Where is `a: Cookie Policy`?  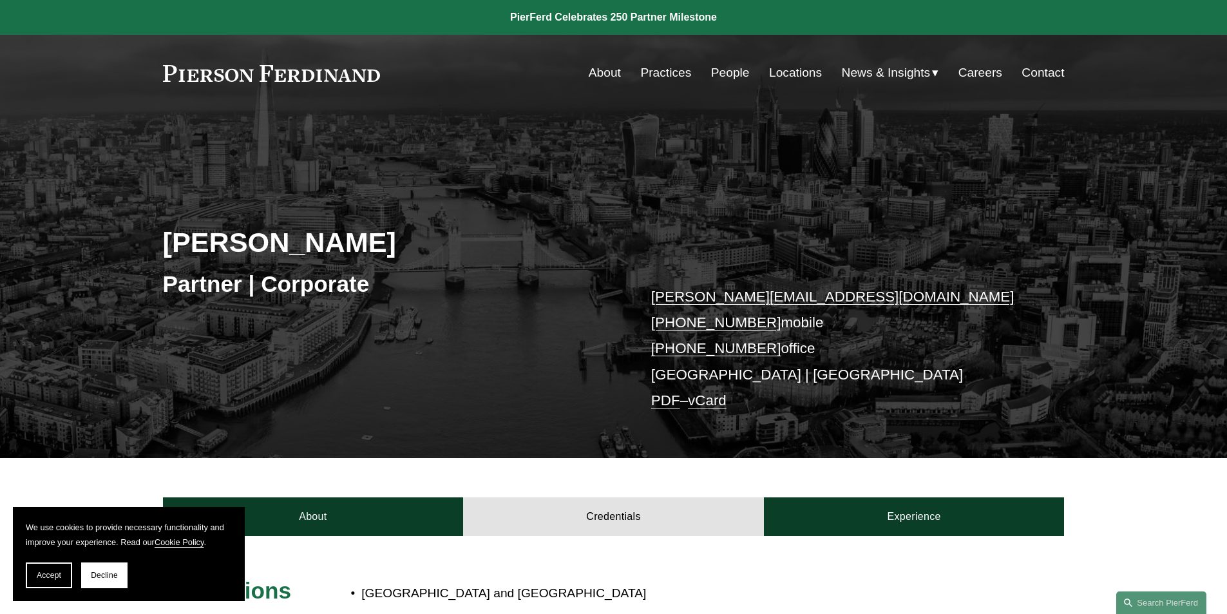
a: Cookie Policy is located at coordinates (179, 542).